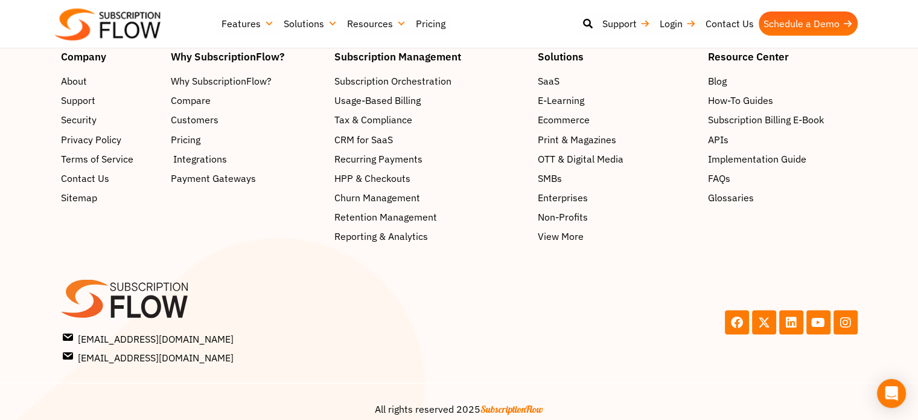 This screenshot has width=918, height=420. I want to click on a: How-To Guides, so click(783, 100).